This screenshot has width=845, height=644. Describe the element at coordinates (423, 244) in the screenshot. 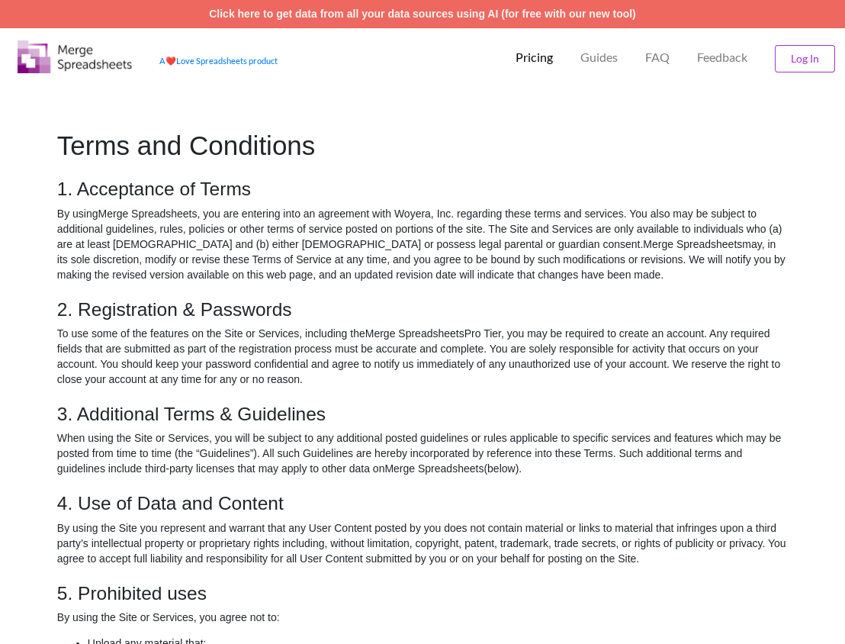

I see `p: By using , you are entering into an agreement with Woyera, Inc. regarding these terms and service...` at that location.